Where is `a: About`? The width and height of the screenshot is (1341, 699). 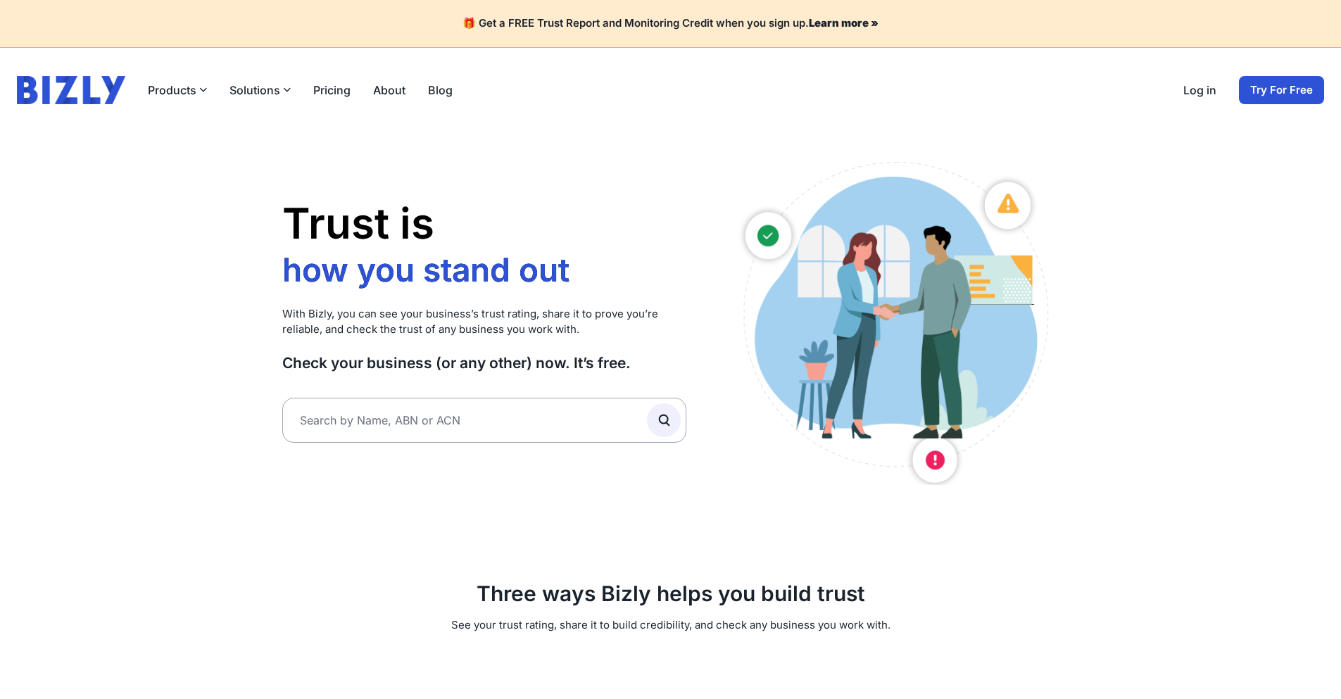 a: About is located at coordinates (389, 90).